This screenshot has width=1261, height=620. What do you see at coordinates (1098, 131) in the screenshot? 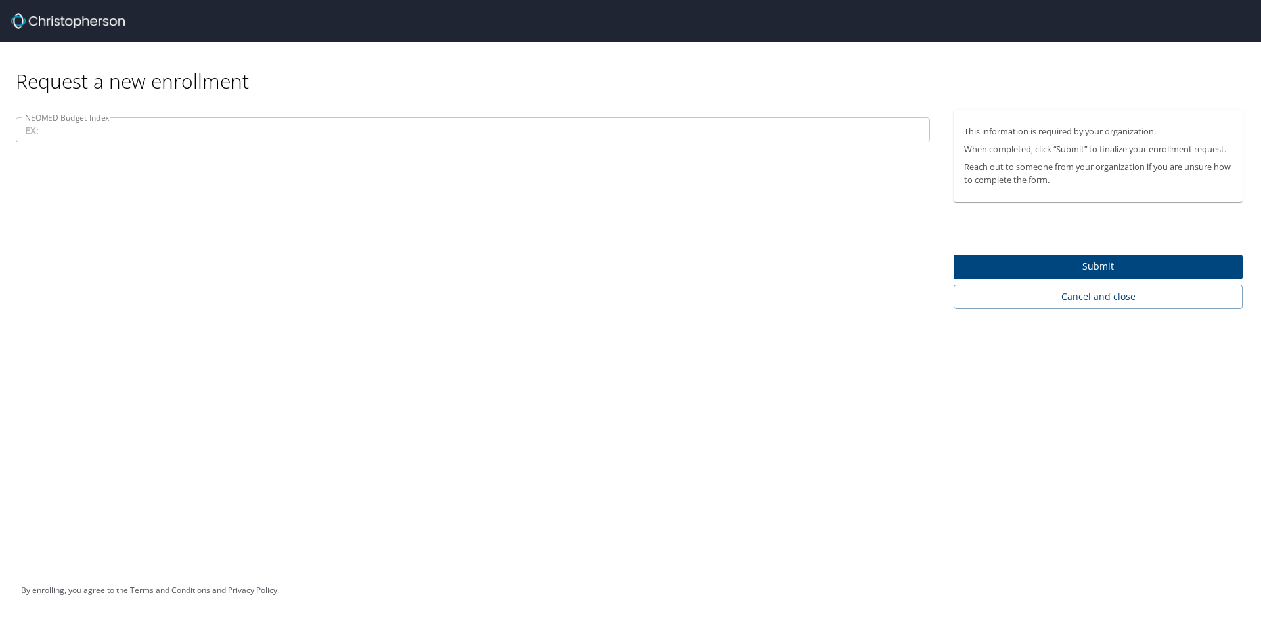
I see `p: This information is required by your organization.` at bounding box center [1098, 131].